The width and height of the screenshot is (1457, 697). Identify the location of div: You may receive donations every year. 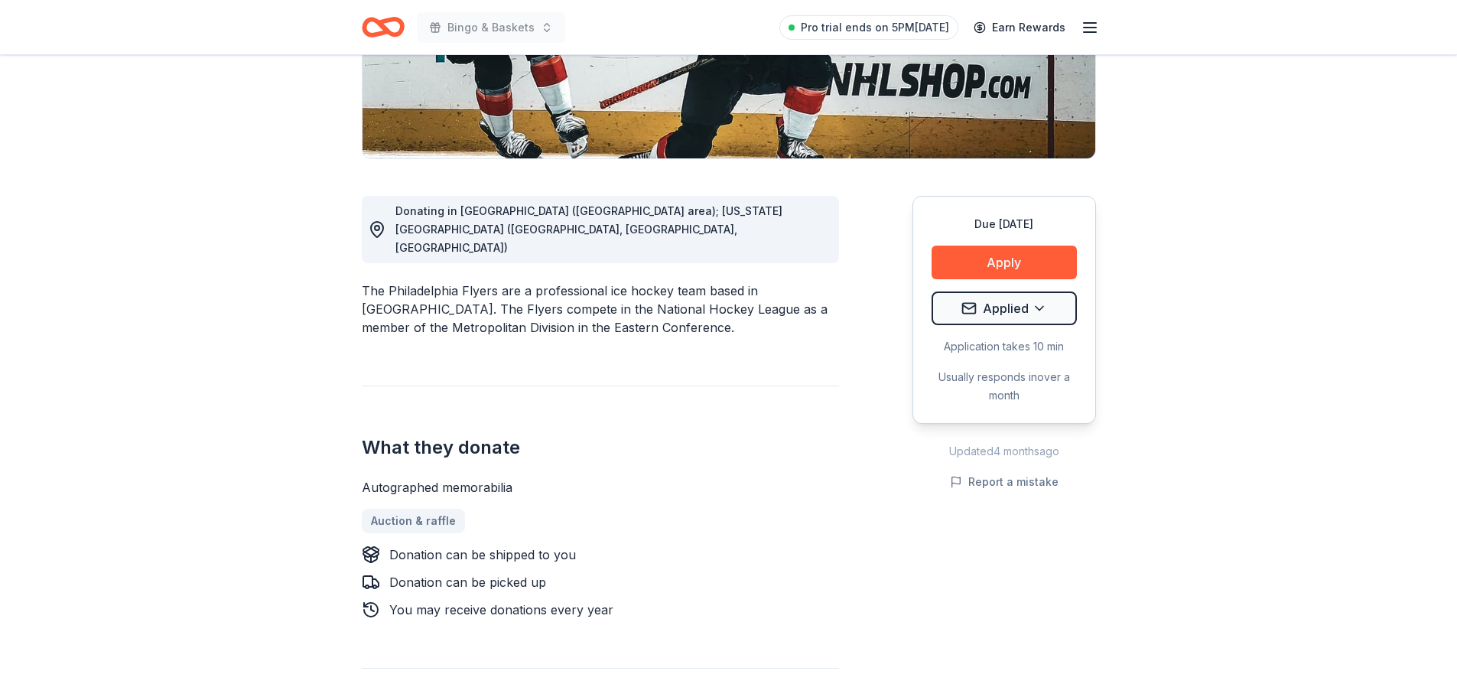
(501, 610).